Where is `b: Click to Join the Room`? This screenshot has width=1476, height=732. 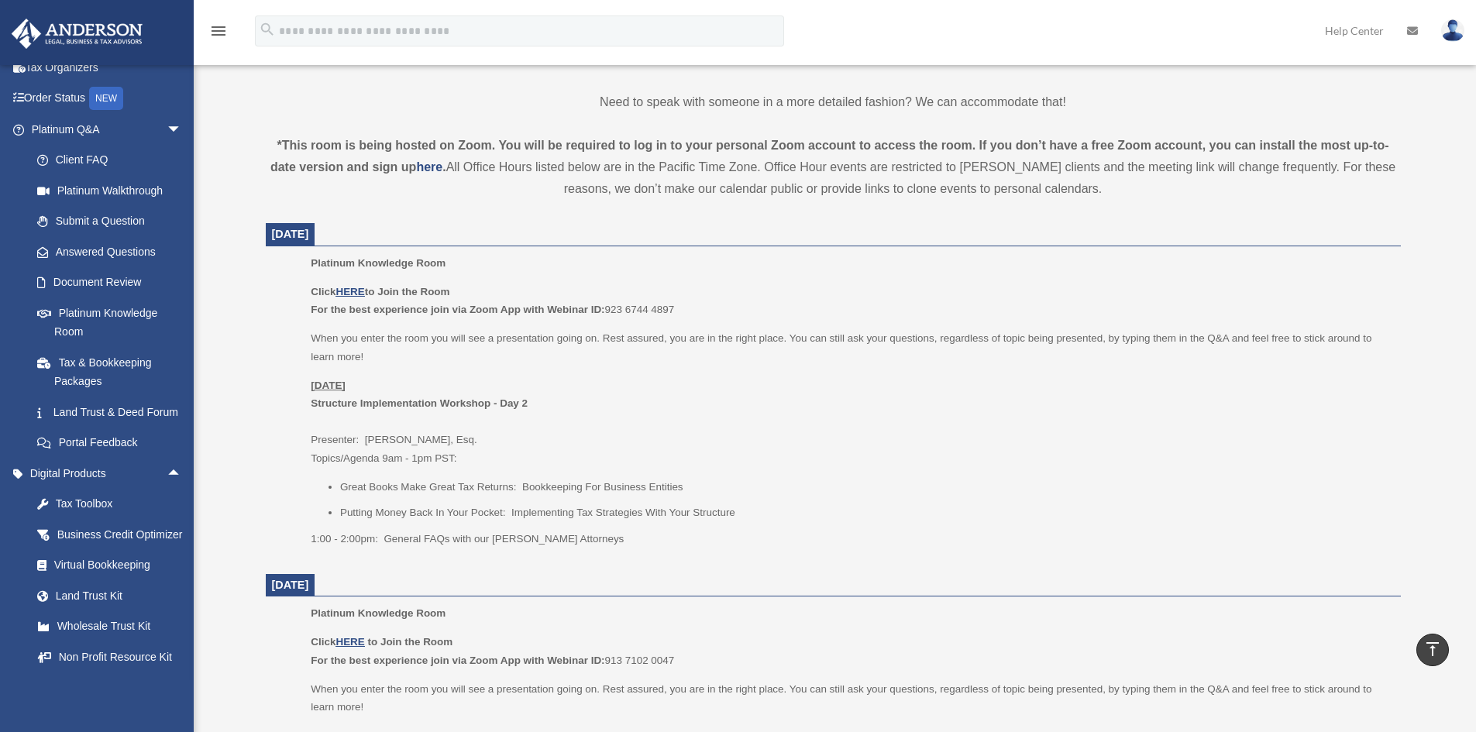
b: Click to Join the Room is located at coordinates (380, 291).